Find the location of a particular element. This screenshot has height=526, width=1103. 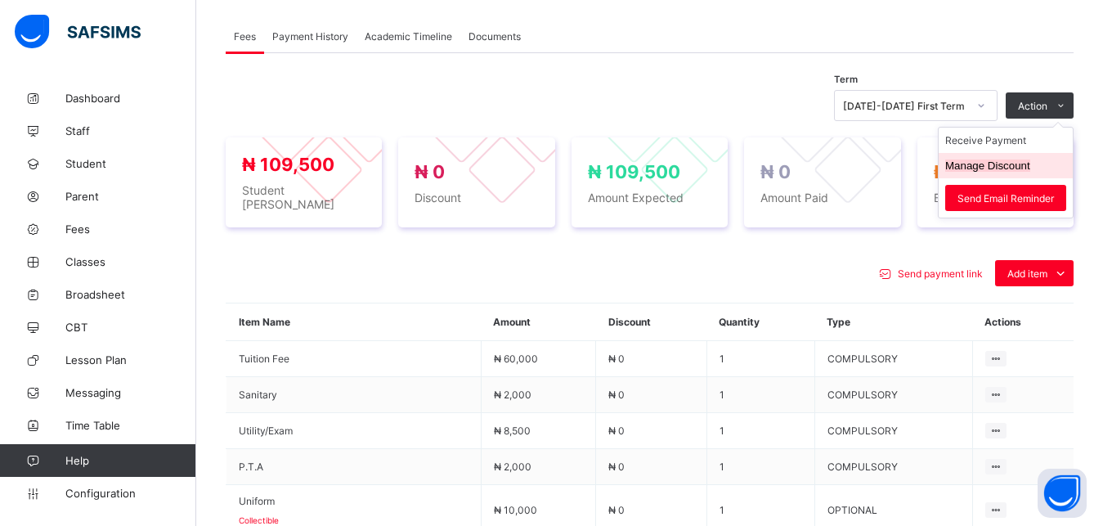

span: Send Email Reminder is located at coordinates (1006, 198).